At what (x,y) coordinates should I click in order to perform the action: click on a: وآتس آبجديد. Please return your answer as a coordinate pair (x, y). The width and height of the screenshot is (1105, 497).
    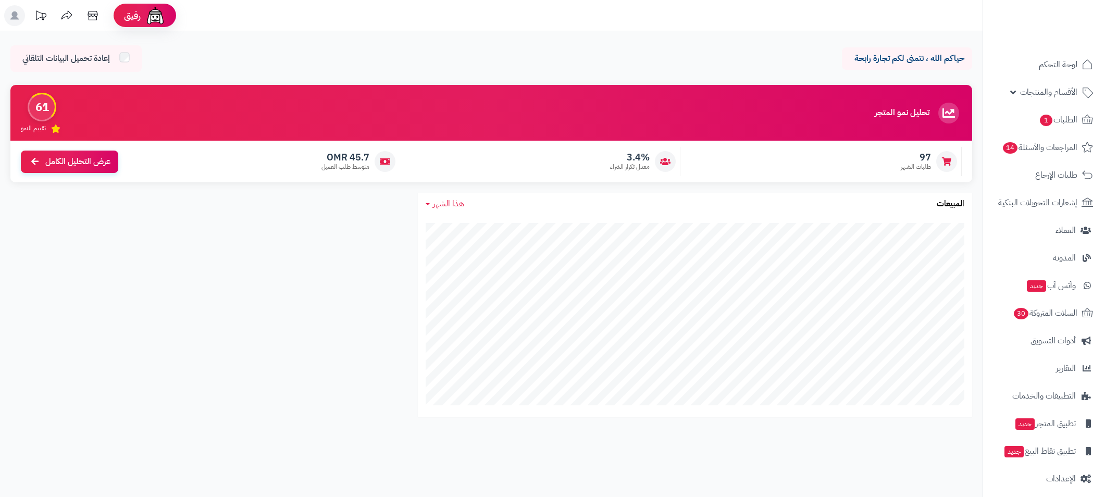
    Looking at the image, I should click on (1044, 285).